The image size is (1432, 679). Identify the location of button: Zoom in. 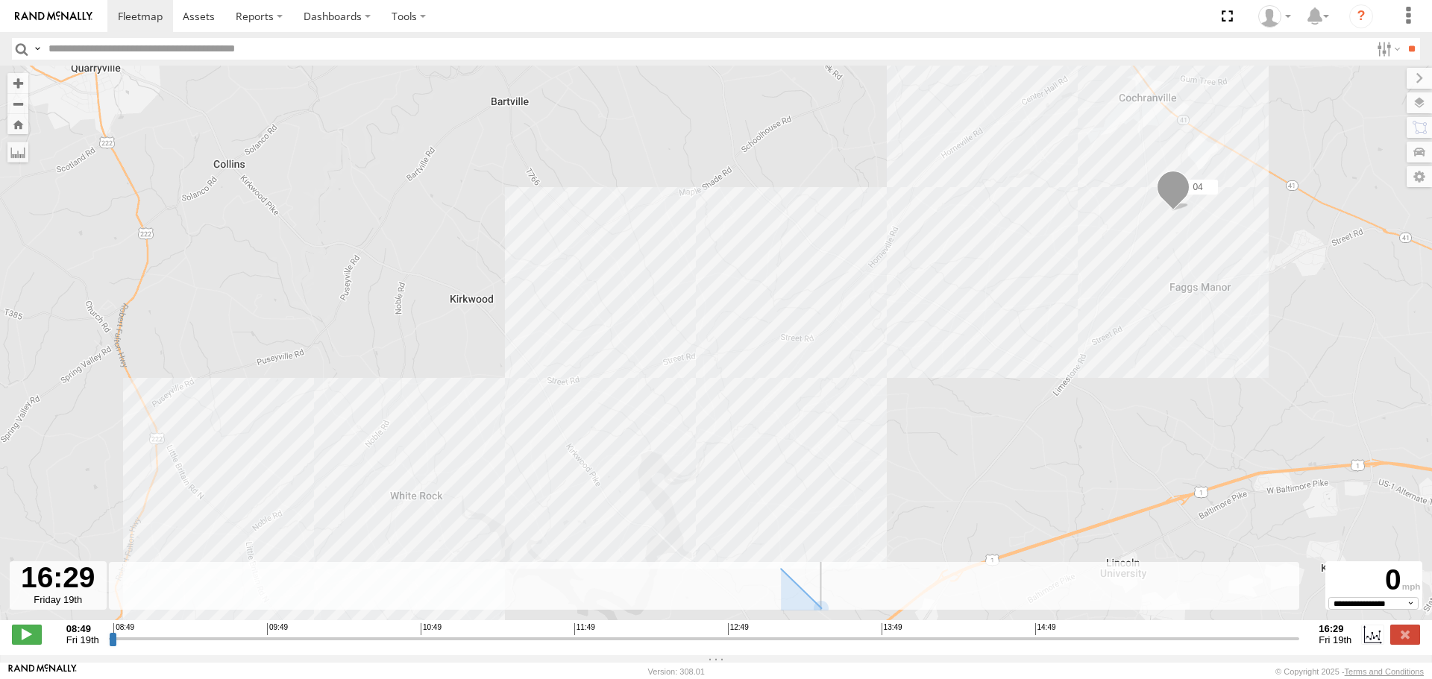
(18, 83).